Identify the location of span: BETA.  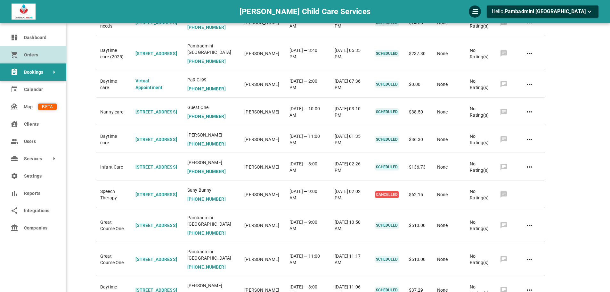
(47, 107).